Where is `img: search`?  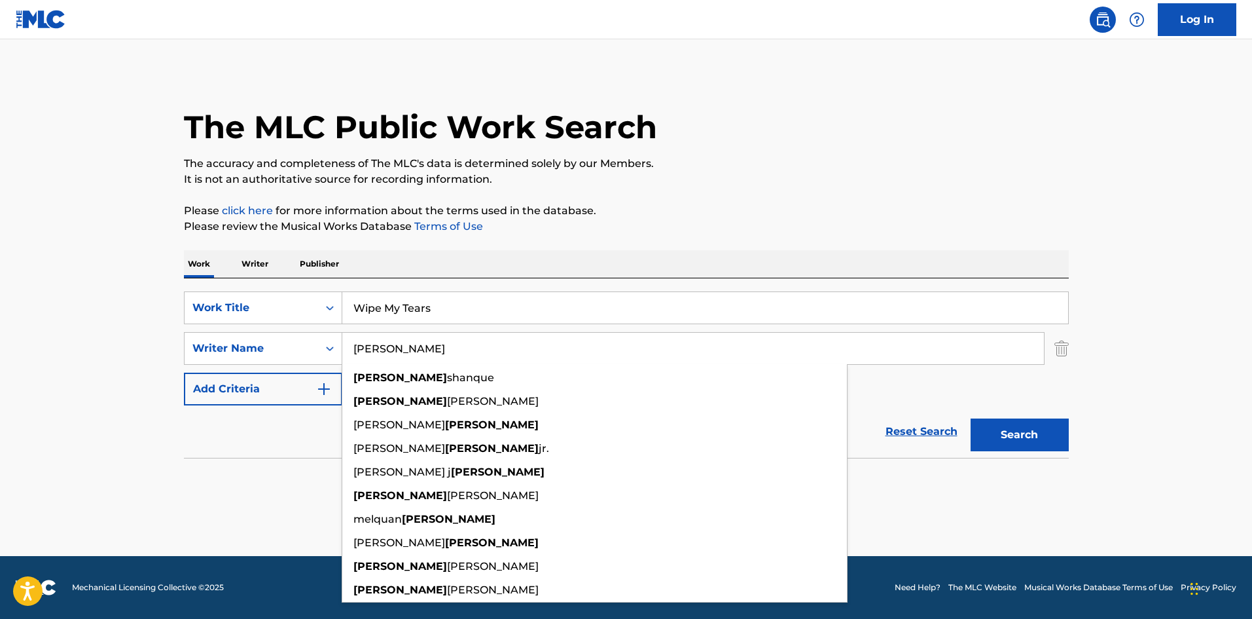 img: search is located at coordinates (1103, 20).